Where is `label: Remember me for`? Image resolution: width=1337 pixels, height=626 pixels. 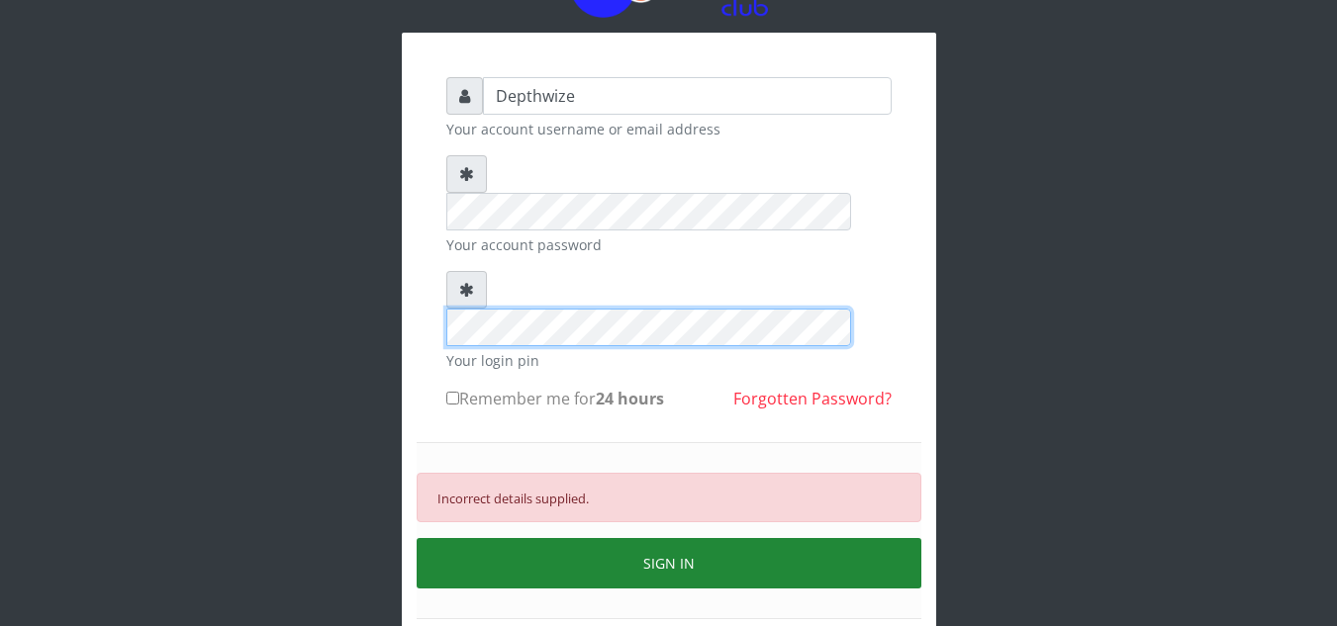 label: Remember me for is located at coordinates (555, 399).